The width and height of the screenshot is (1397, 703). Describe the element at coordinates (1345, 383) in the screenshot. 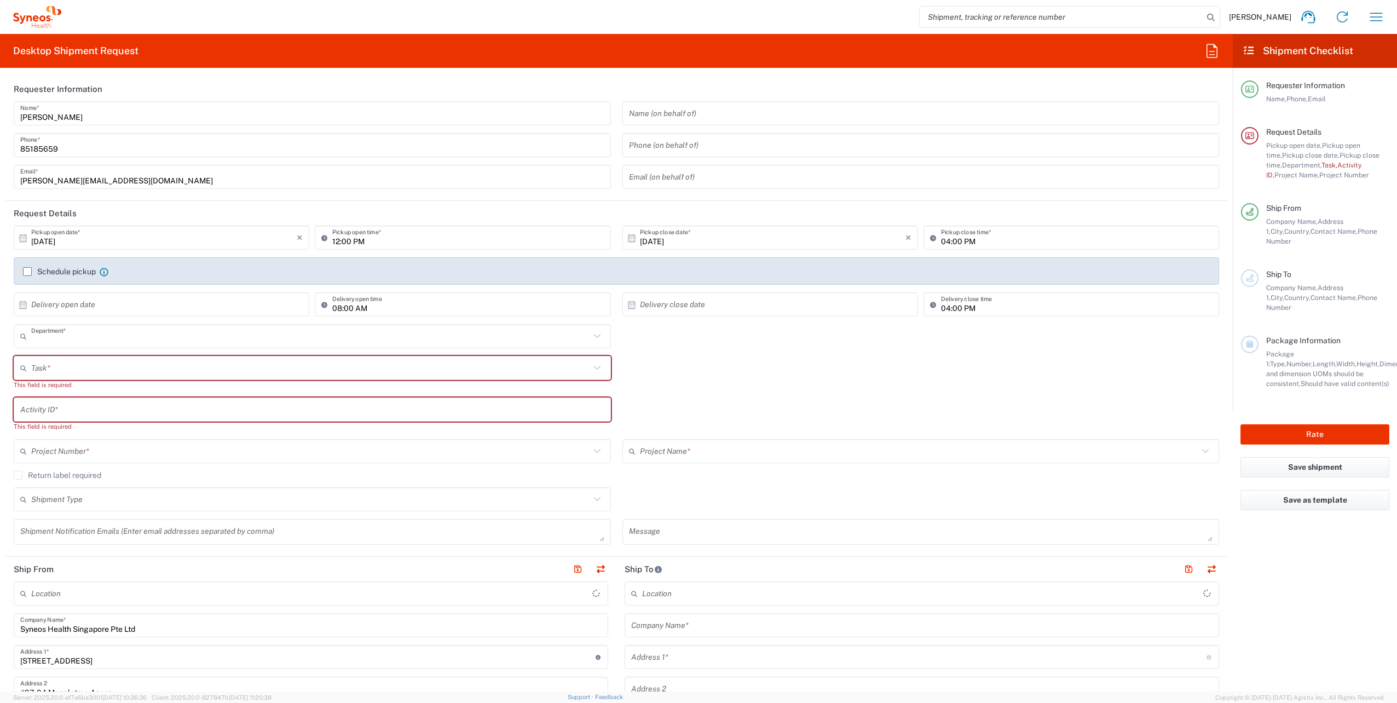

I see `span: Should have valid content(s)` at that location.